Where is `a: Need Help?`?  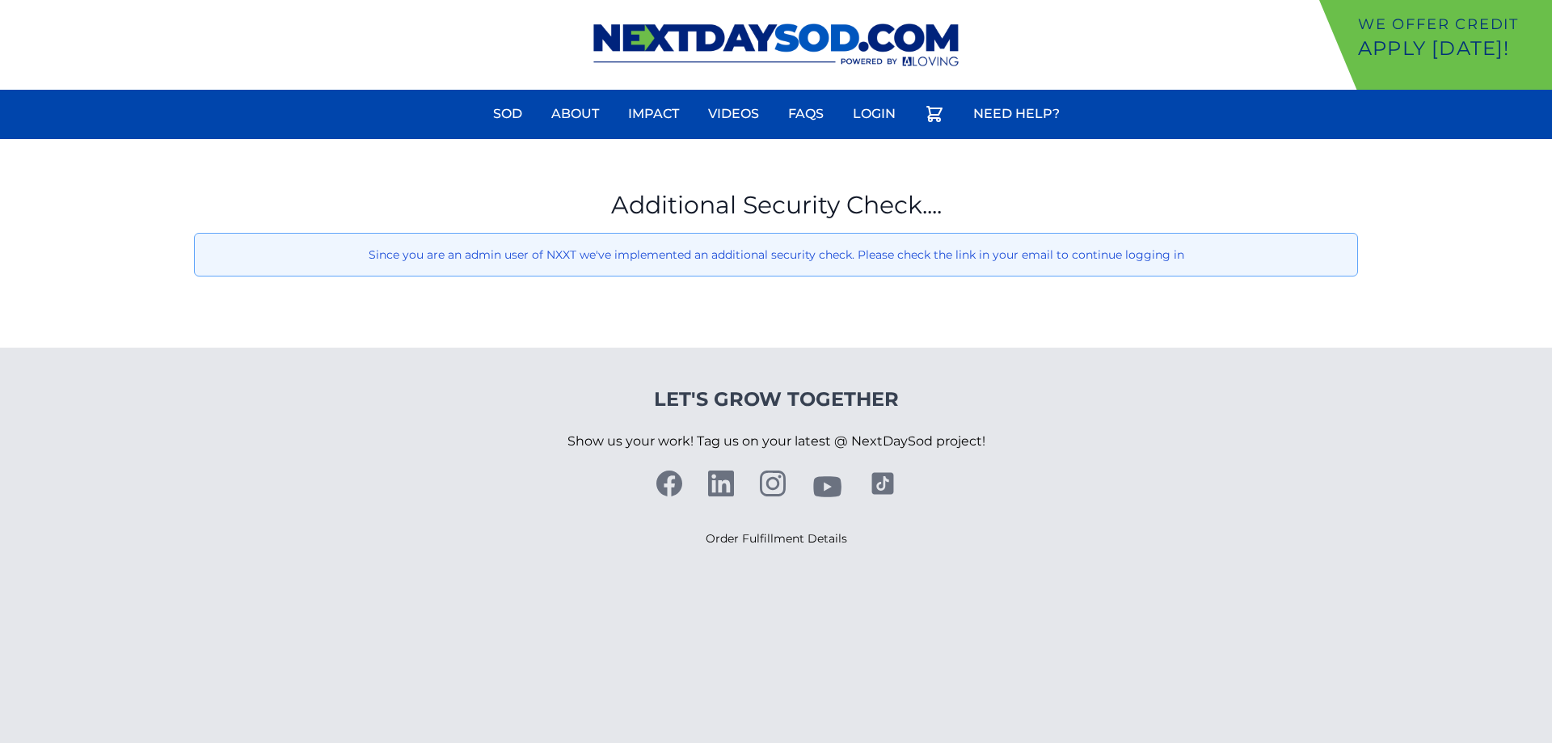
a: Need Help? is located at coordinates (1016, 114).